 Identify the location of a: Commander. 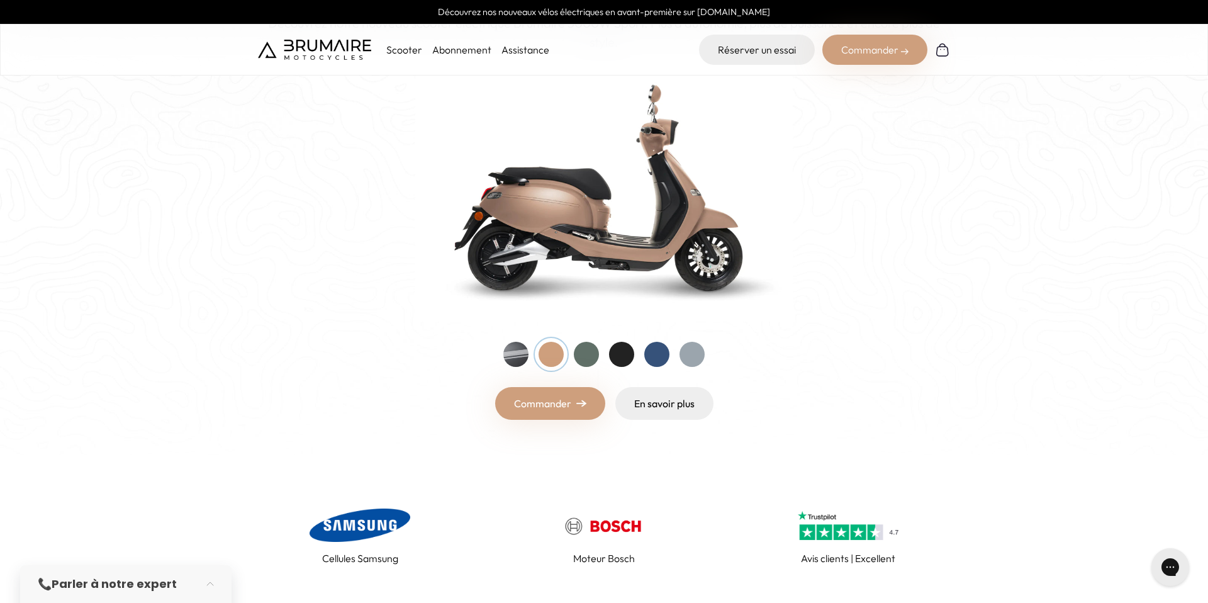
(550, 403).